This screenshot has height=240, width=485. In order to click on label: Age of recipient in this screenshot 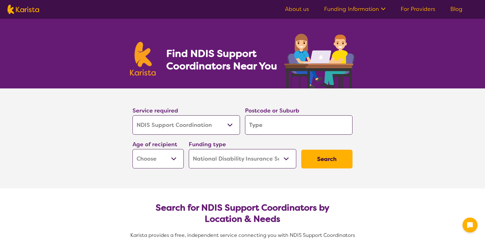, I will do `click(155, 144)`.